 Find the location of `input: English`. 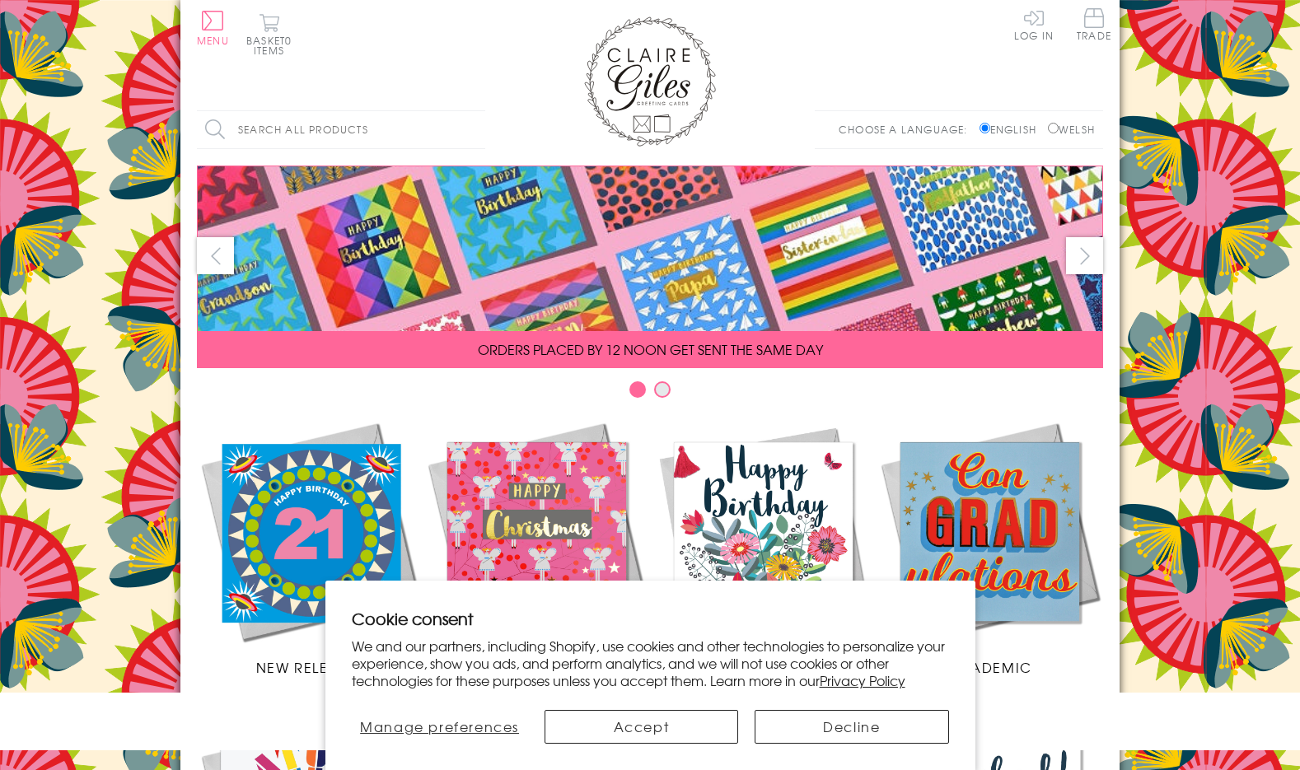

input: English is located at coordinates (985, 128).